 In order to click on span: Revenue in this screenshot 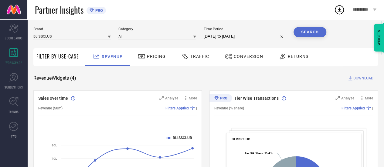, I will do `click(112, 57)`.